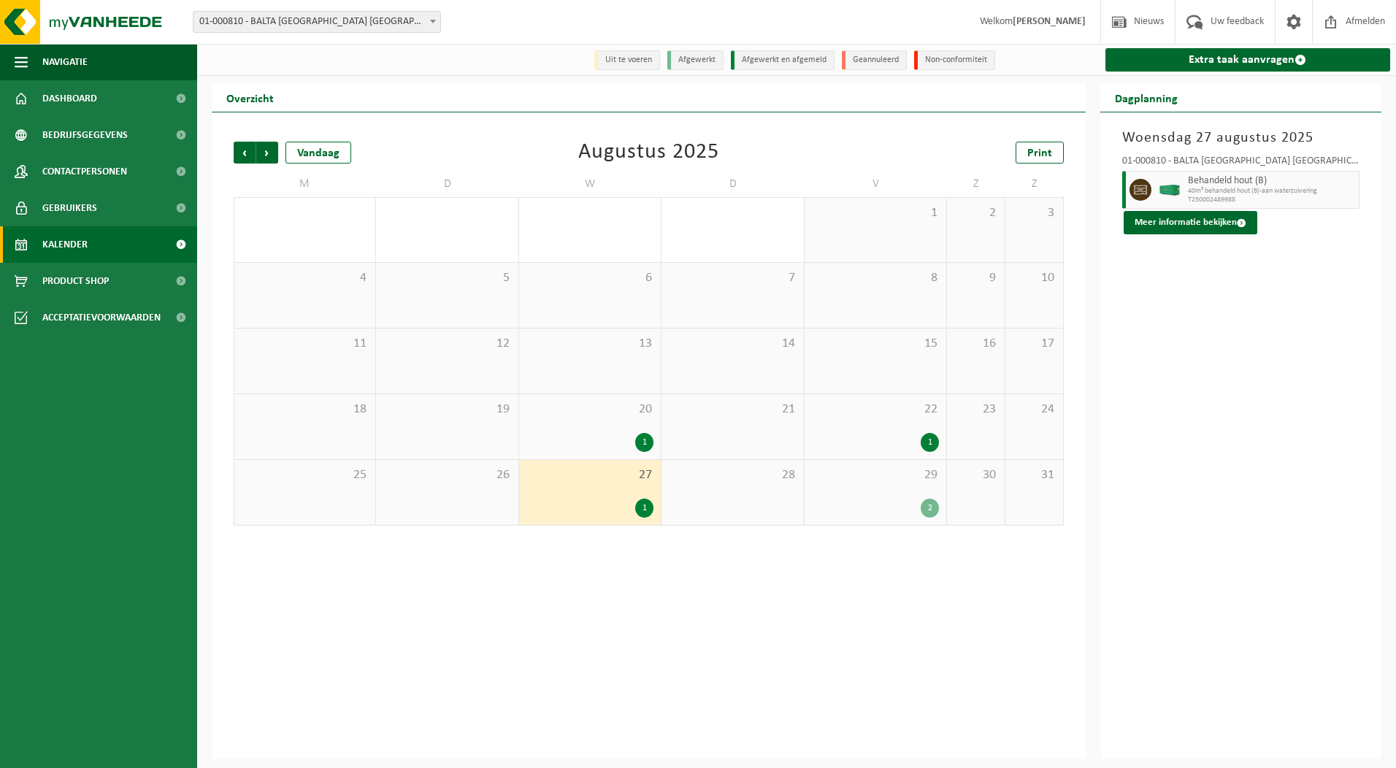 The height and width of the screenshot is (768, 1396). Describe the element at coordinates (304, 344) in the screenshot. I see `span: 11` at that location.